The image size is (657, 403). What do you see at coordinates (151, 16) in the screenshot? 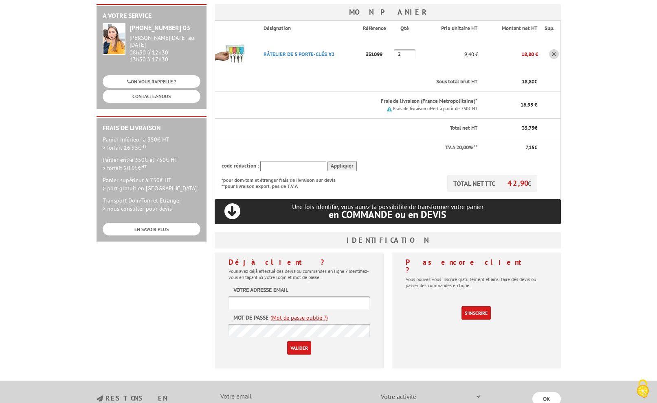
I see `h2: A votre service` at bounding box center [151, 16].